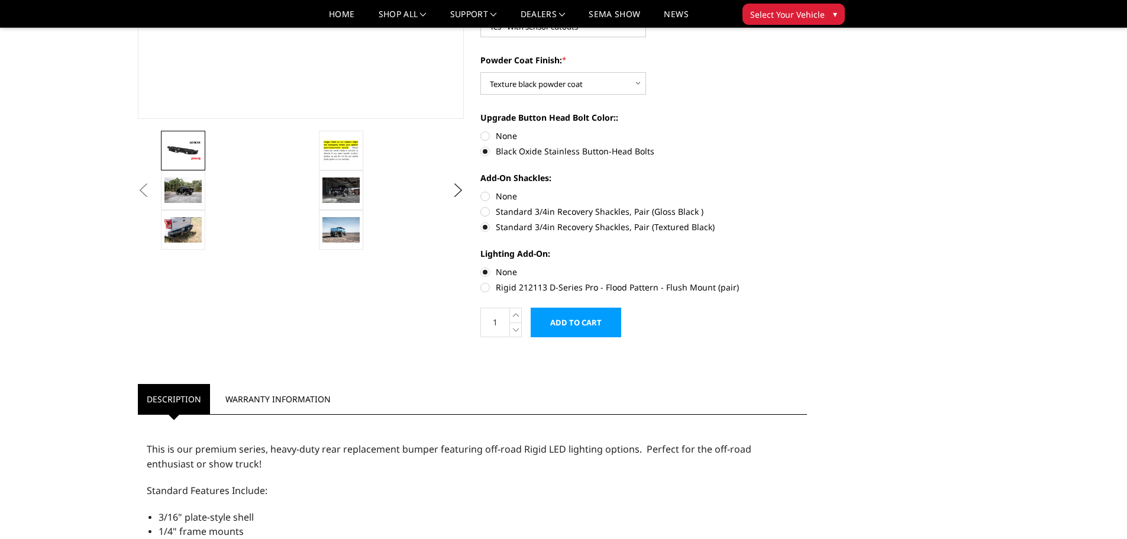 The image size is (1127, 539). What do you see at coordinates (341, 18) in the screenshot?
I see `a: Home` at bounding box center [341, 18].